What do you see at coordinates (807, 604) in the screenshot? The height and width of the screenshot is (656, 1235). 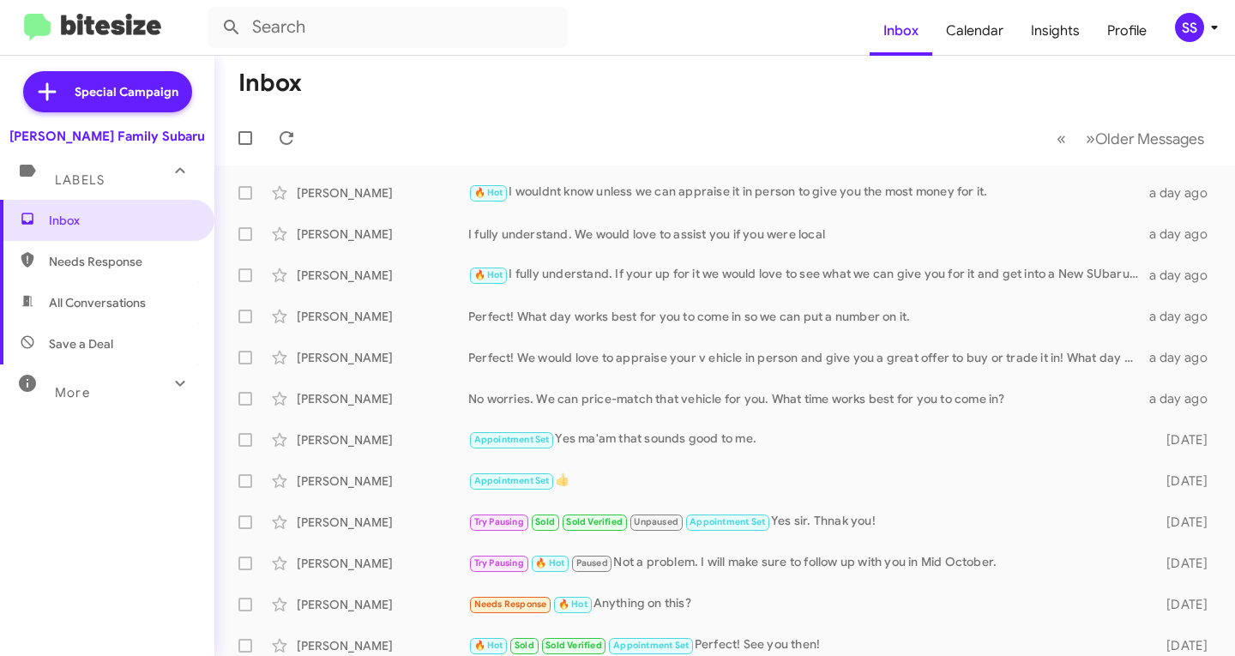 I see `div: Anything on this?` at bounding box center [807, 604].